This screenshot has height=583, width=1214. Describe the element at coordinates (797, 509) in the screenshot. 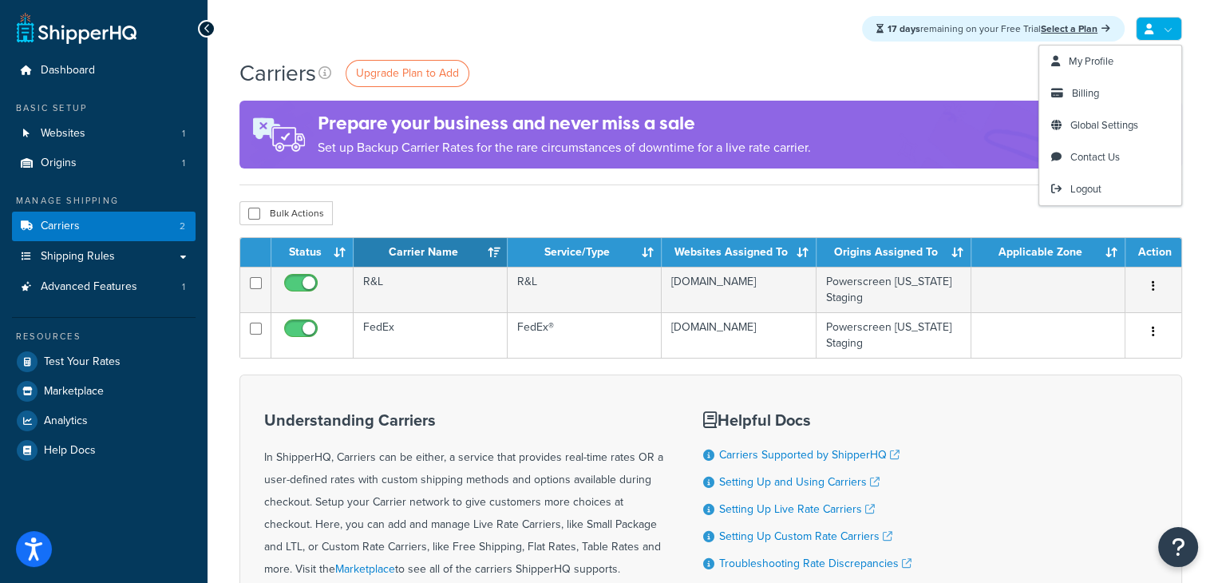

I see `a: Setting Up Live Rate Carriers` at that location.